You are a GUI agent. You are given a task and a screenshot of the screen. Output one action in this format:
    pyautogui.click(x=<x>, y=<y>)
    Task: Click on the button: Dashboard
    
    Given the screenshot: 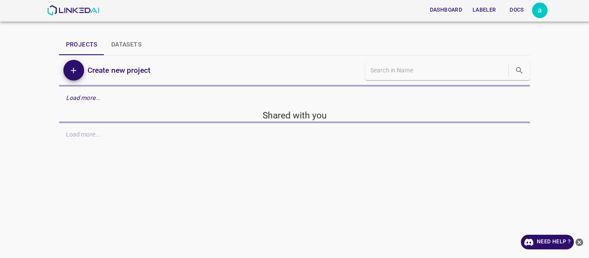 What is the action you would take?
    pyautogui.click(x=446, y=10)
    